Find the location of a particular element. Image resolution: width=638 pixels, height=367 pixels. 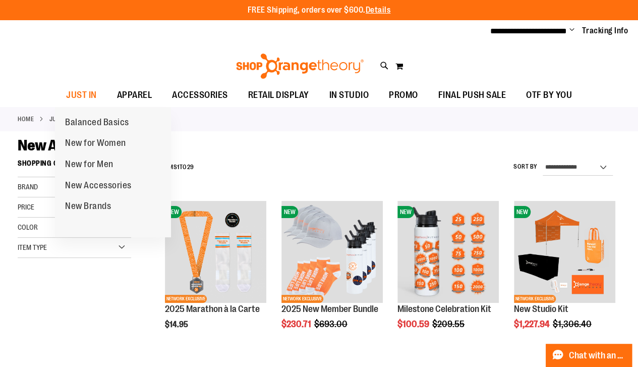

img: Milestone Celebration Kit is located at coordinates (448, 251).